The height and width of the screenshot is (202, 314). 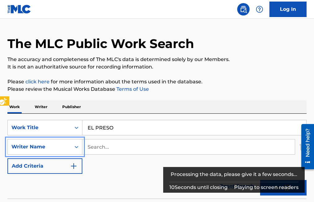 I want to click on a: Terms of Use, so click(x=132, y=89).